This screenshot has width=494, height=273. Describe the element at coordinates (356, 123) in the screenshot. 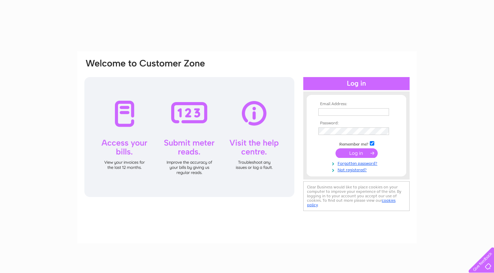

I see `th: Password:` at that location.